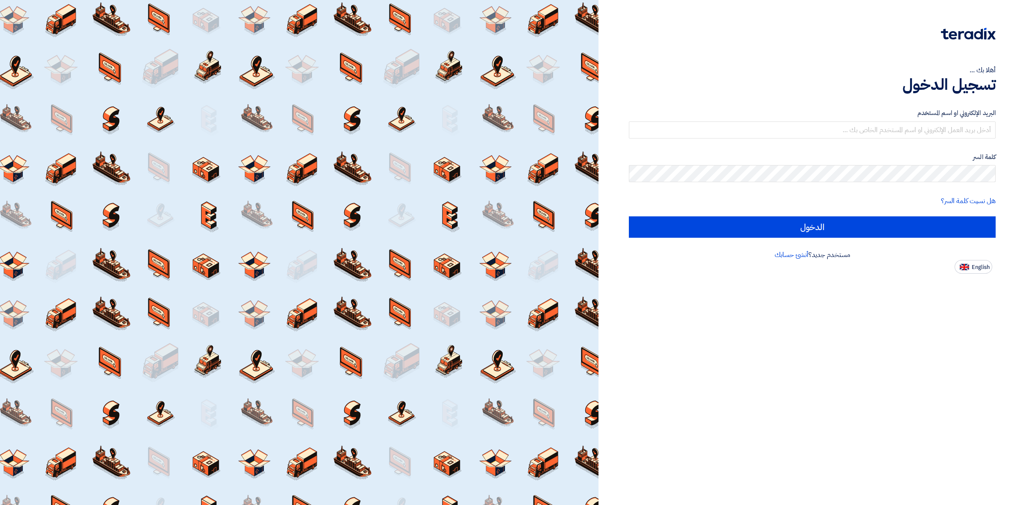  Describe the element at coordinates (968, 201) in the screenshot. I see `a: هل نسيت كلمة السر؟` at that location.